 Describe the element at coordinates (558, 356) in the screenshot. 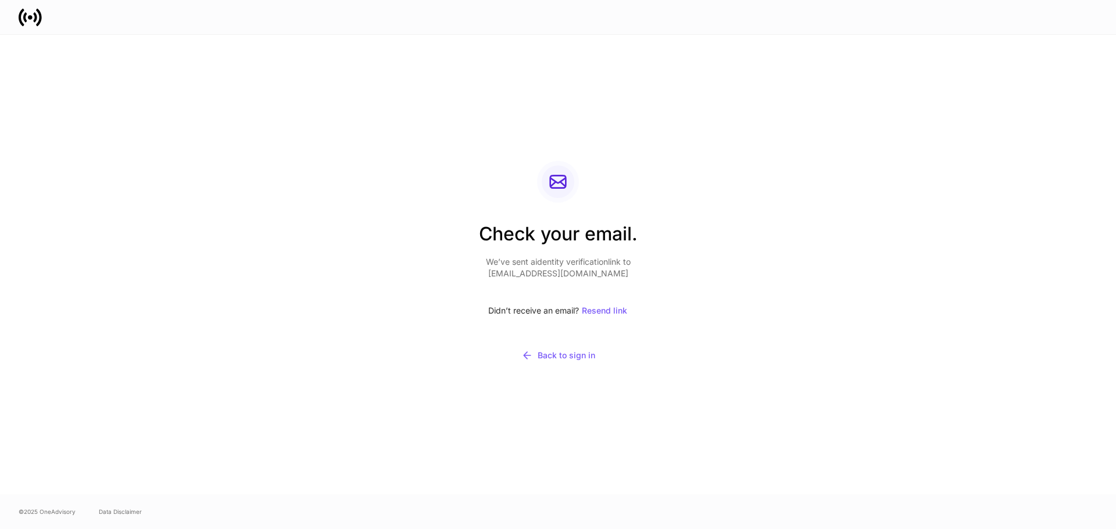

I see `div: Back to sign in` at that location.